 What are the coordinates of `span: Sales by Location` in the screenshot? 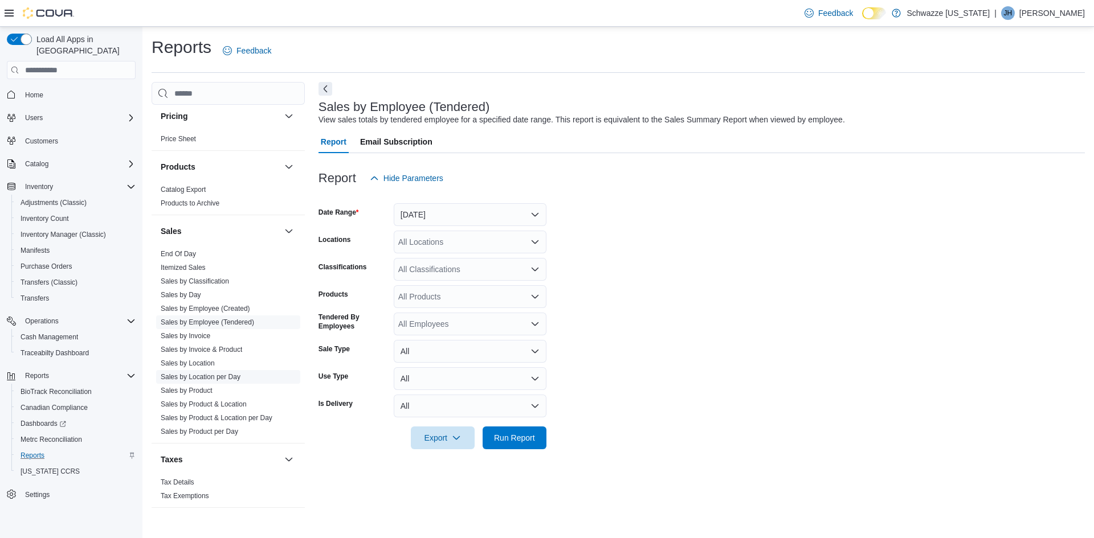 It's located at (187, 364).